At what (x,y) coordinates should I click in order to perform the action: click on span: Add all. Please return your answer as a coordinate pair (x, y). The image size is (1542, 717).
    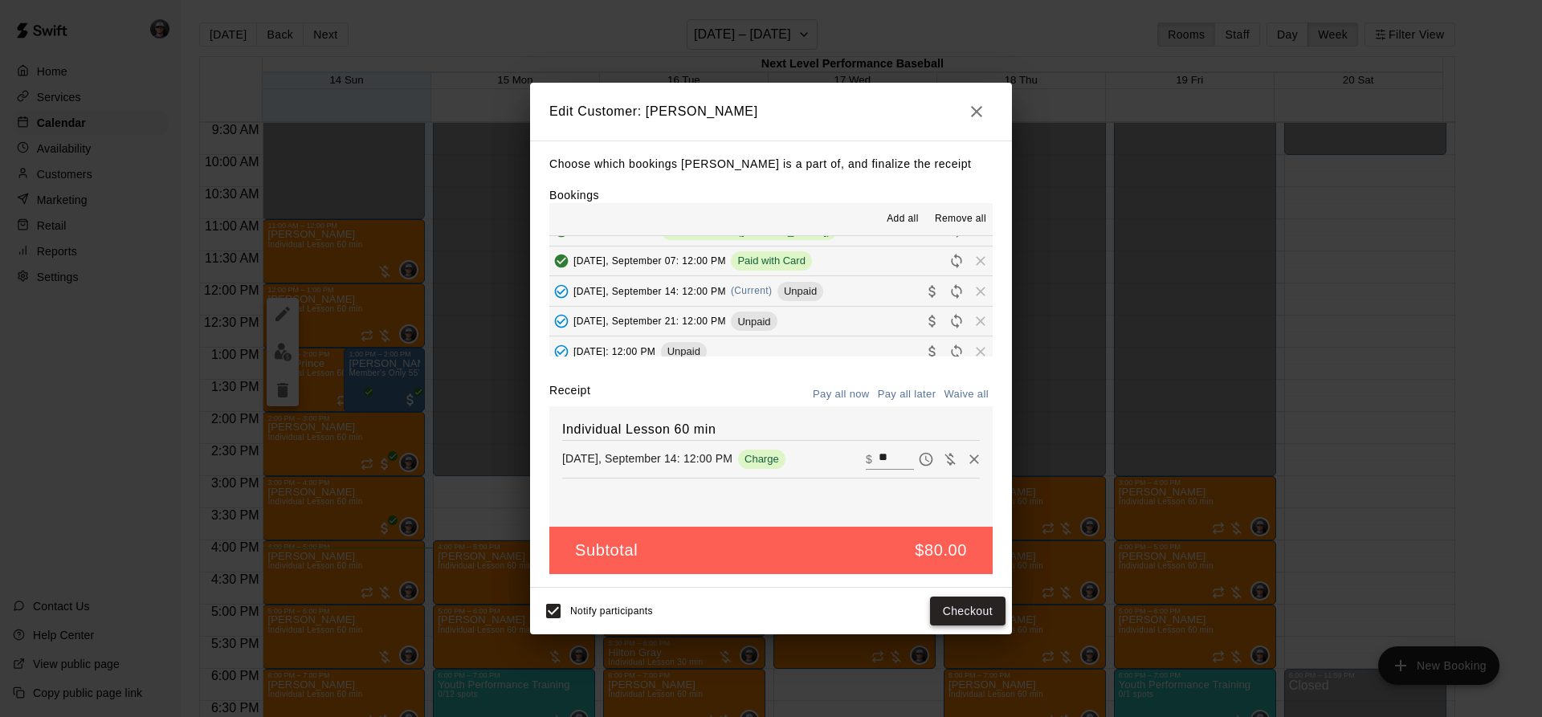
    Looking at the image, I should click on (903, 219).